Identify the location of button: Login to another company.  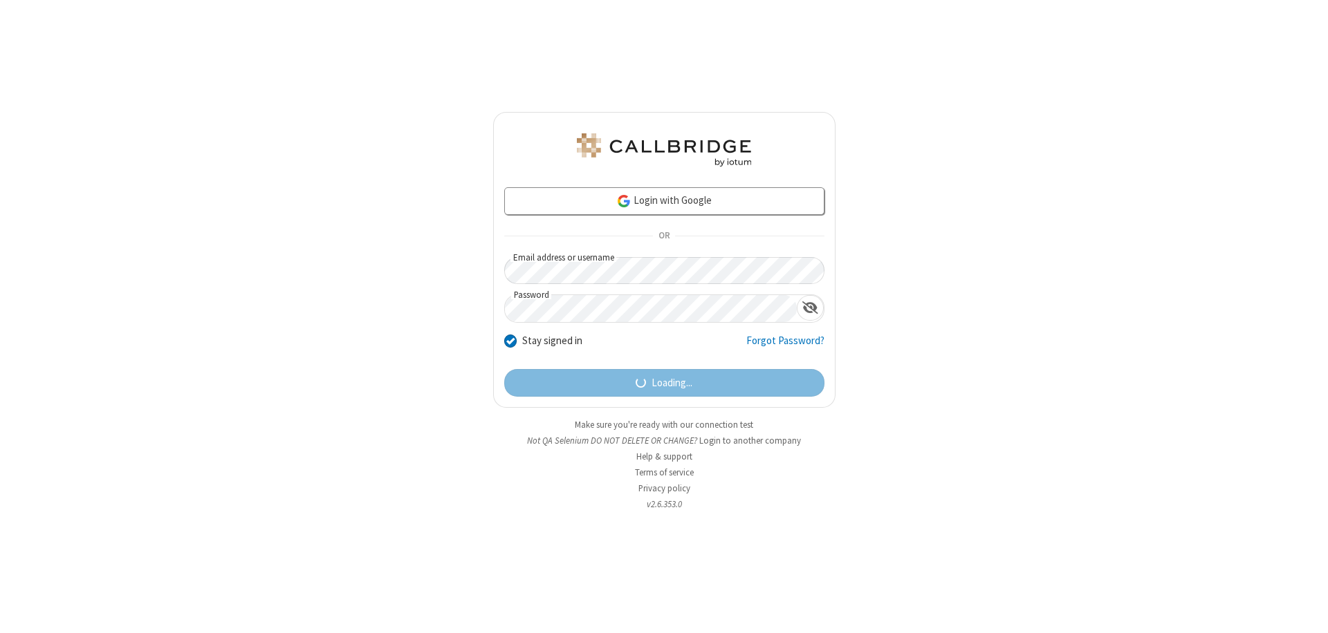
(750, 440).